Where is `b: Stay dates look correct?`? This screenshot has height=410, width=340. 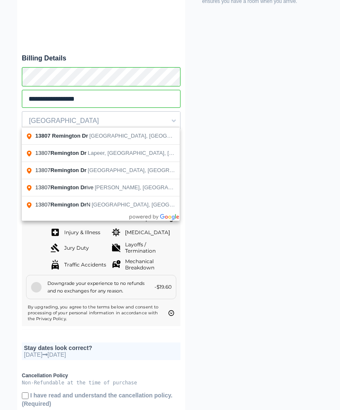 b: Stay dates look correct? is located at coordinates (58, 348).